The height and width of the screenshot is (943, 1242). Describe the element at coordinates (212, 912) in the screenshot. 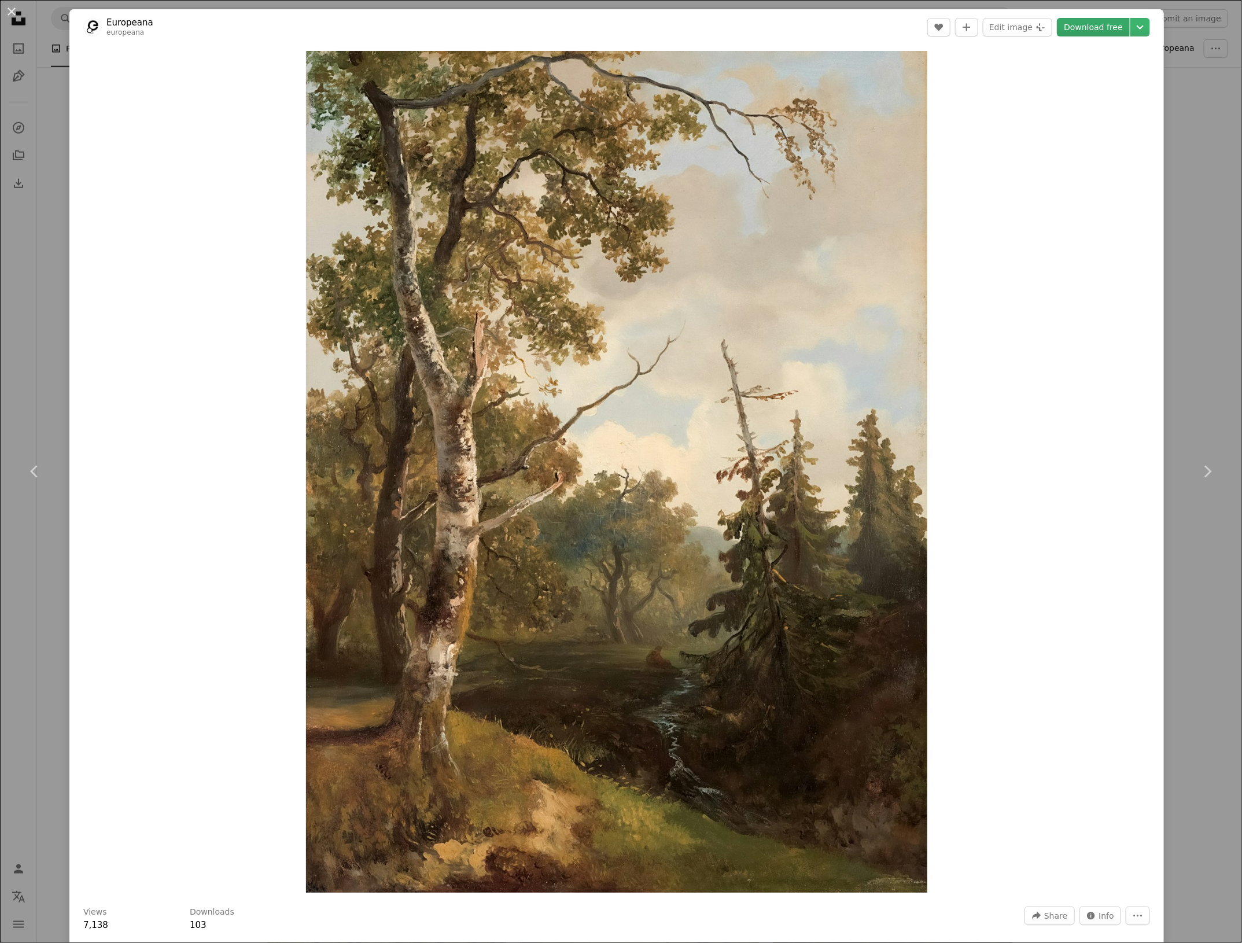

I see `h3: Downloads` at that location.